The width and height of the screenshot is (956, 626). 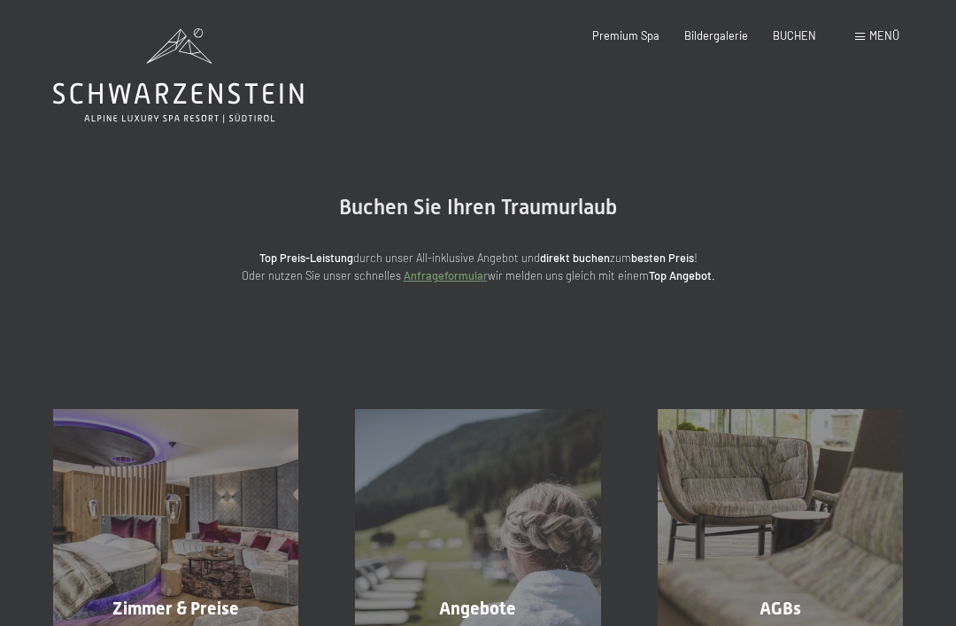 What do you see at coordinates (575, 258) in the screenshot?
I see `strong: direkt buchen` at bounding box center [575, 258].